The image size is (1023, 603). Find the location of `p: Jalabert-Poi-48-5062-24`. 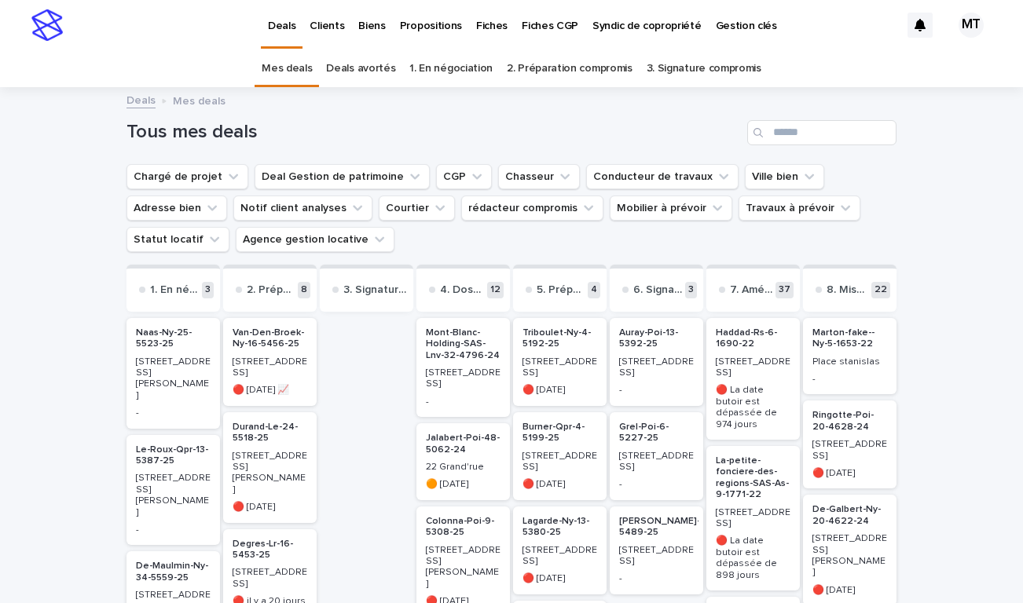

p: Jalabert-Poi-48-5062-24 is located at coordinates (463, 444).